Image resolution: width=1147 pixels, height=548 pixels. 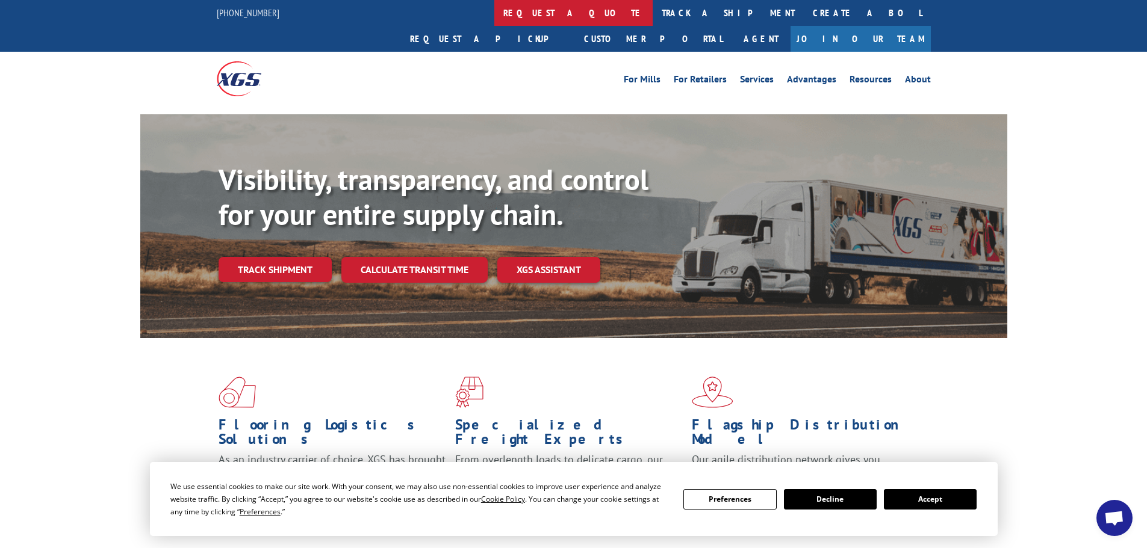 I want to click on a: Agent, so click(x=761, y=39).